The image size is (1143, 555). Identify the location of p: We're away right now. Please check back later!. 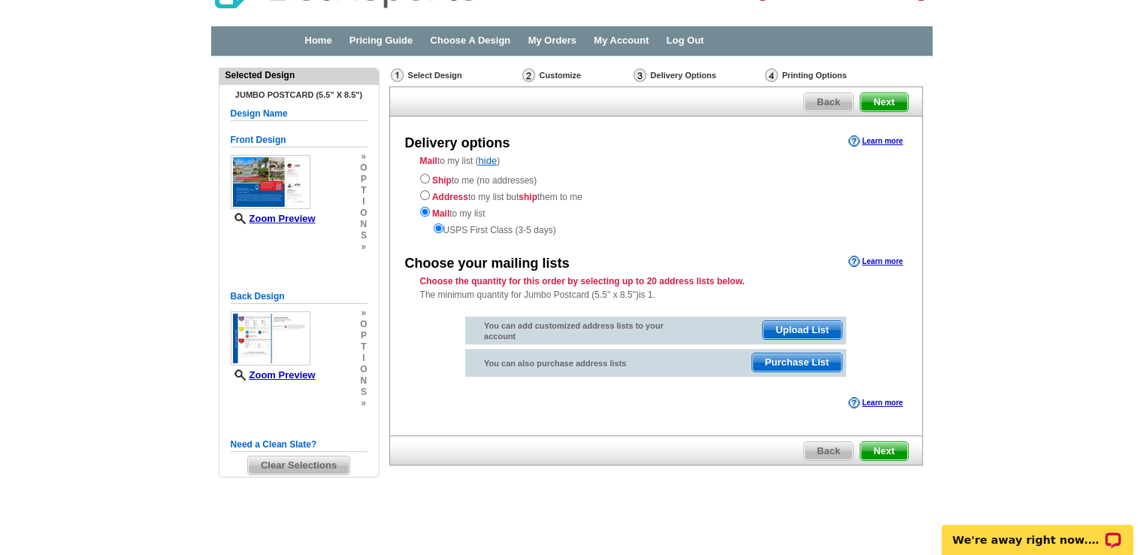
(95, 32).